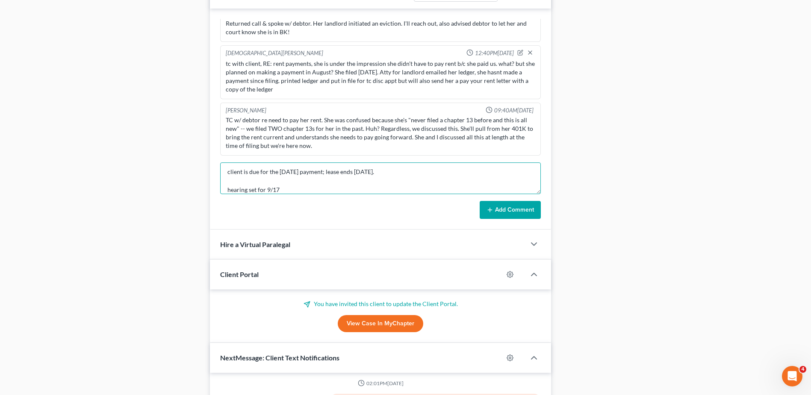 This screenshot has height=395, width=811. What do you see at coordinates (380, 28) in the screenshot?
I see `div: Returned call & spoke w/ debtor. Her landlord initiated an eviction. I'll reach out, also advised...` at bounding box center [380, 28].